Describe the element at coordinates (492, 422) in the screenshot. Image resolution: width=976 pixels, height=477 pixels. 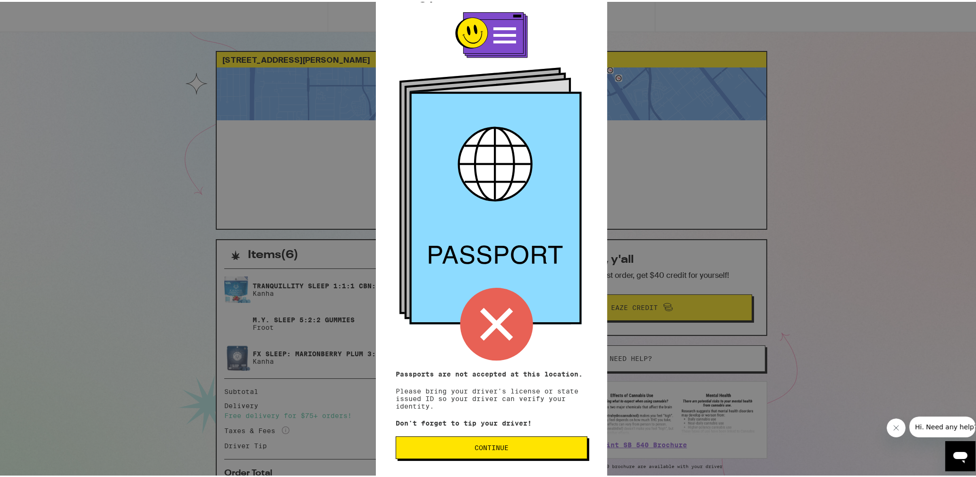
I see `p: Don't forget to tip your driver!` at that location.